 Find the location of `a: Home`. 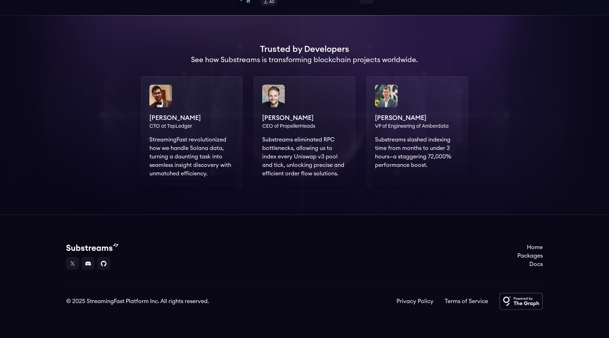

a: Home is located at coordinates (530, 247).